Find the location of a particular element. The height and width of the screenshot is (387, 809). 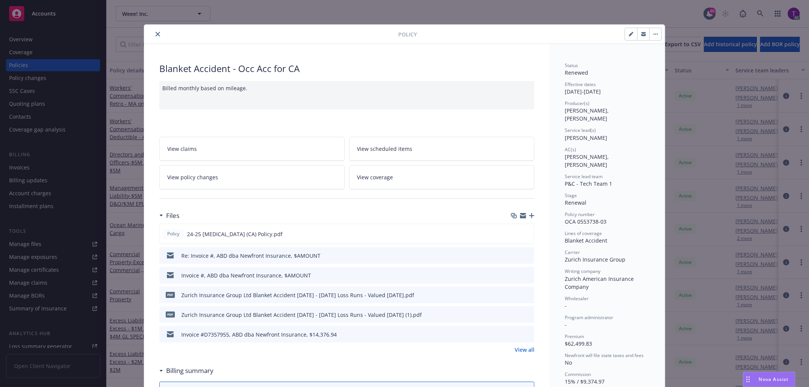

span: View coverage is located at coordinates (375, 177).